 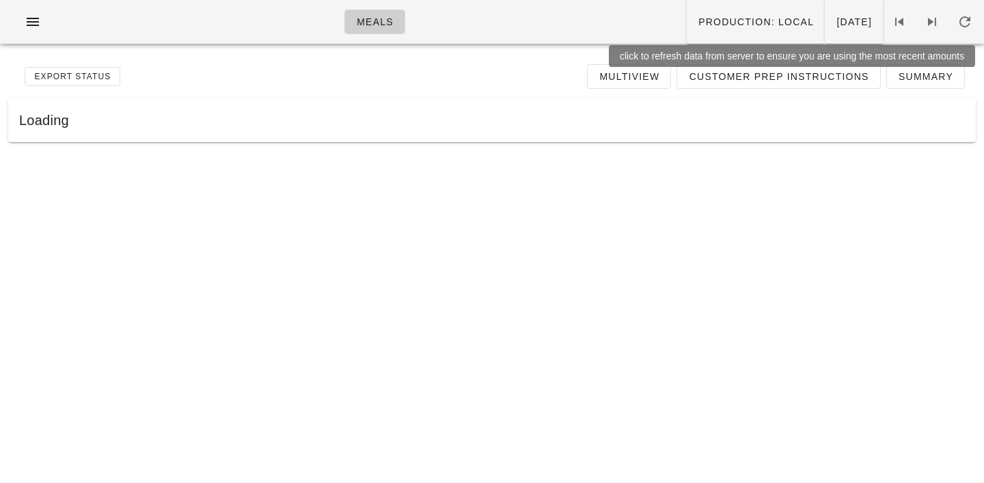 What do you see at coordinates (778, 77) in the screenshot?
I see `a: Customer Prep Instructions` at bounding box center [778, 77].